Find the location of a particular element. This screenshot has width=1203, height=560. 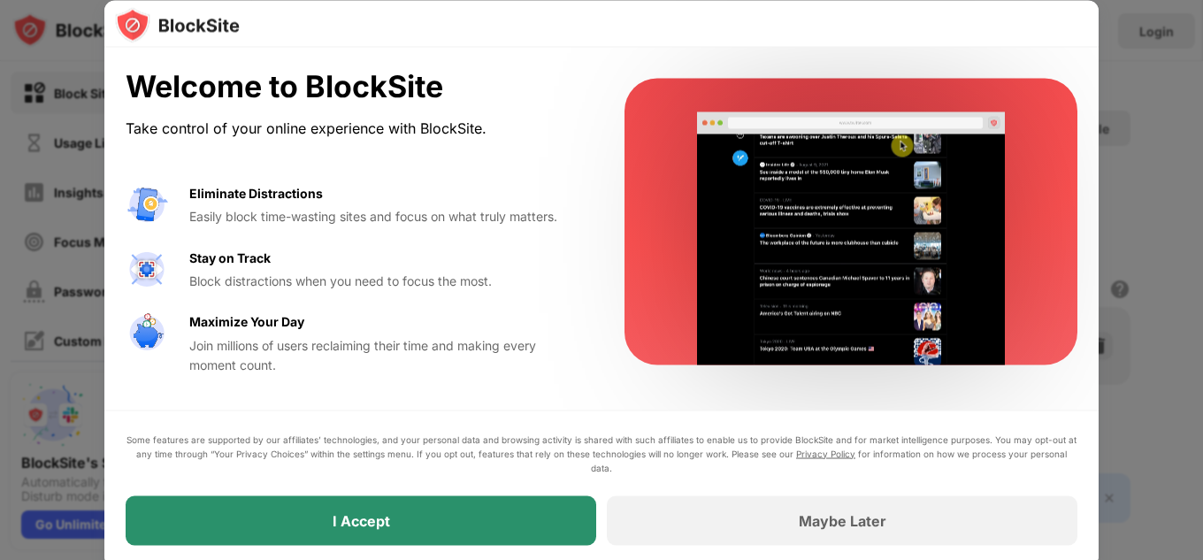

div: I Accept is located at coordinates (361, 520).